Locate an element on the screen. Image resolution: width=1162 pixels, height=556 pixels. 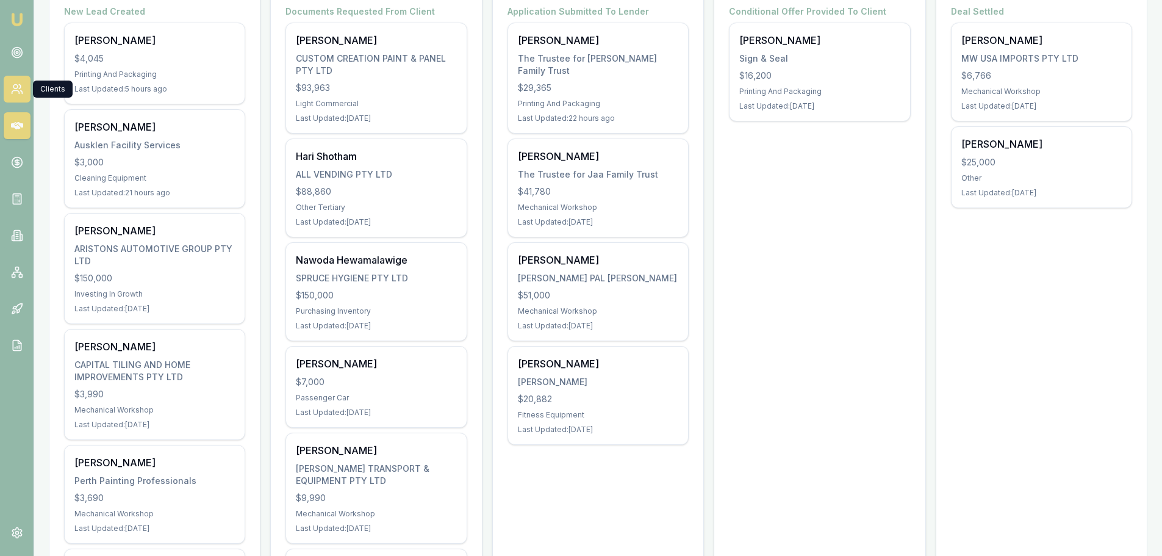
div: Fitness Equipment is located at coordinates (598, 415).